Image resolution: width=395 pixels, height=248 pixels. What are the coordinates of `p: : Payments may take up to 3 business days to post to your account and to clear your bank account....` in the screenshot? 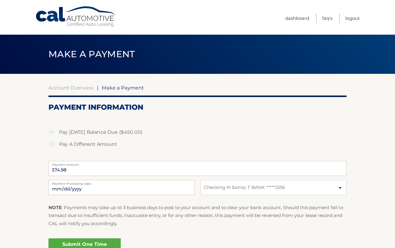 It's located at (198, 215).